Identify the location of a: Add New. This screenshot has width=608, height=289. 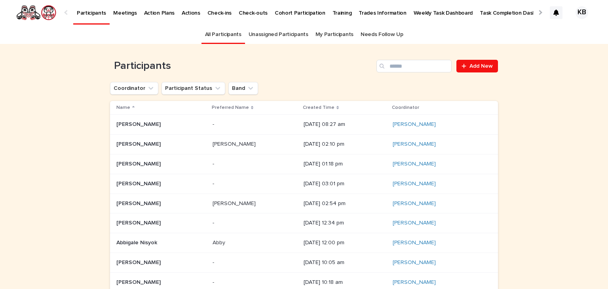
(477, 66).